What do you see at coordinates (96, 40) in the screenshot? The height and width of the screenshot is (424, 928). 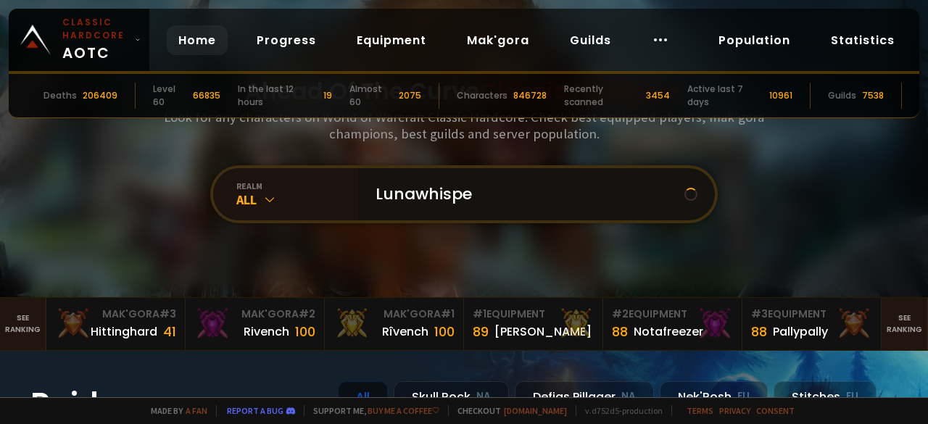 I see `span: AOTC` at bounding box center [96, 40].